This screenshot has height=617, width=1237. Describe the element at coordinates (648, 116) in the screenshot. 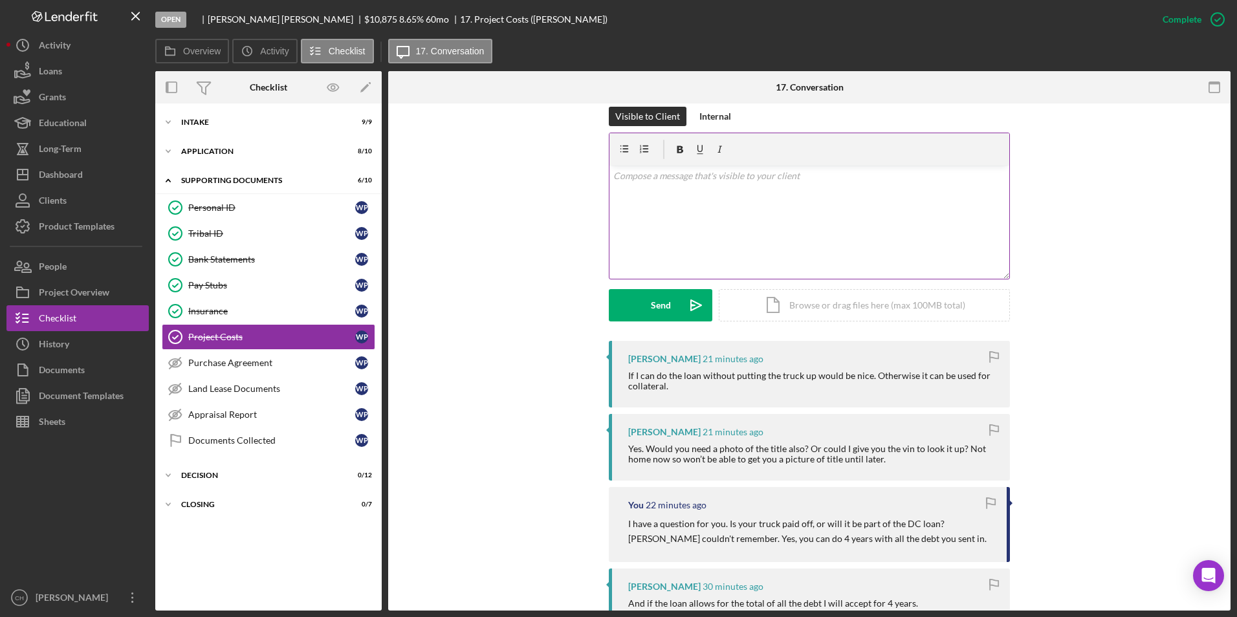

I see `button: Visible to Client` at that location.